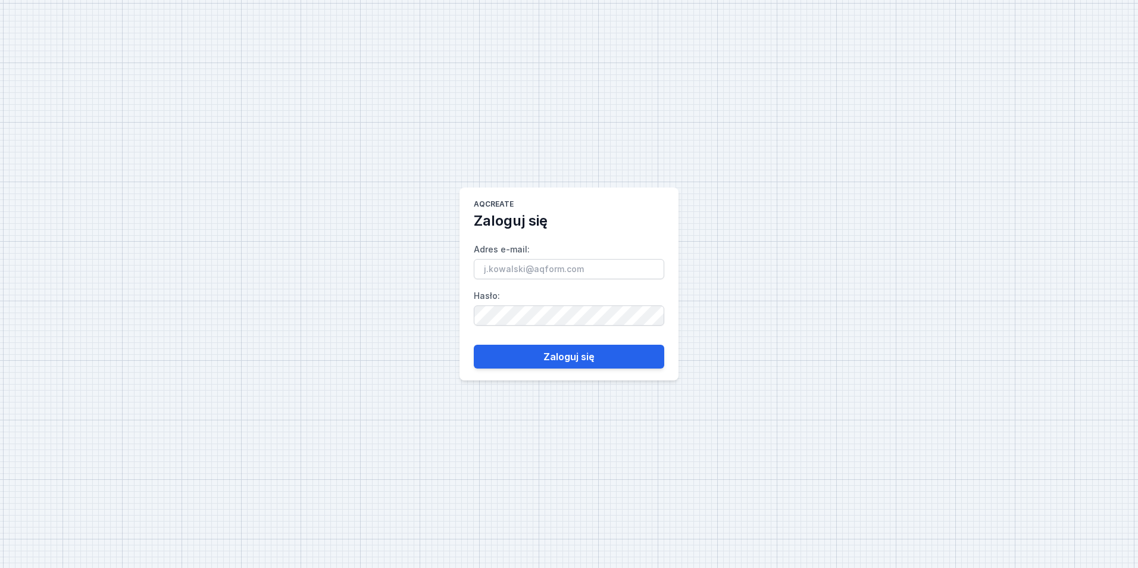 The height and width of the screenshot is (568, 1138). I want to click on label: Hasło :, so click(569, 306).